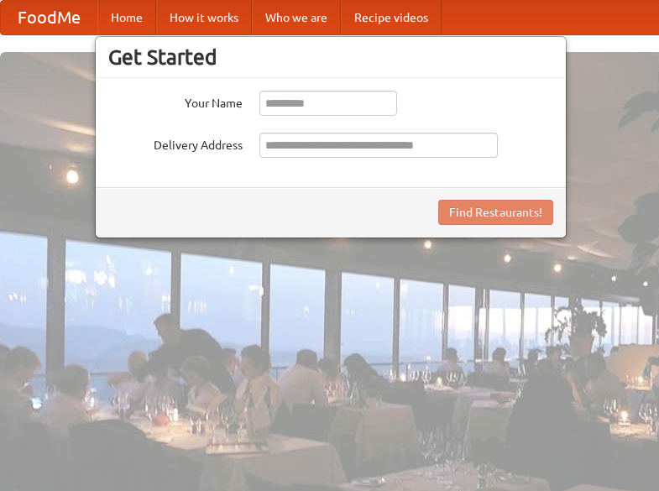 The width and height of the screenshot is (659, 491). Describe the element at coordinates (175, 101) in the screenshot. I see `label: Your Name` at that location.